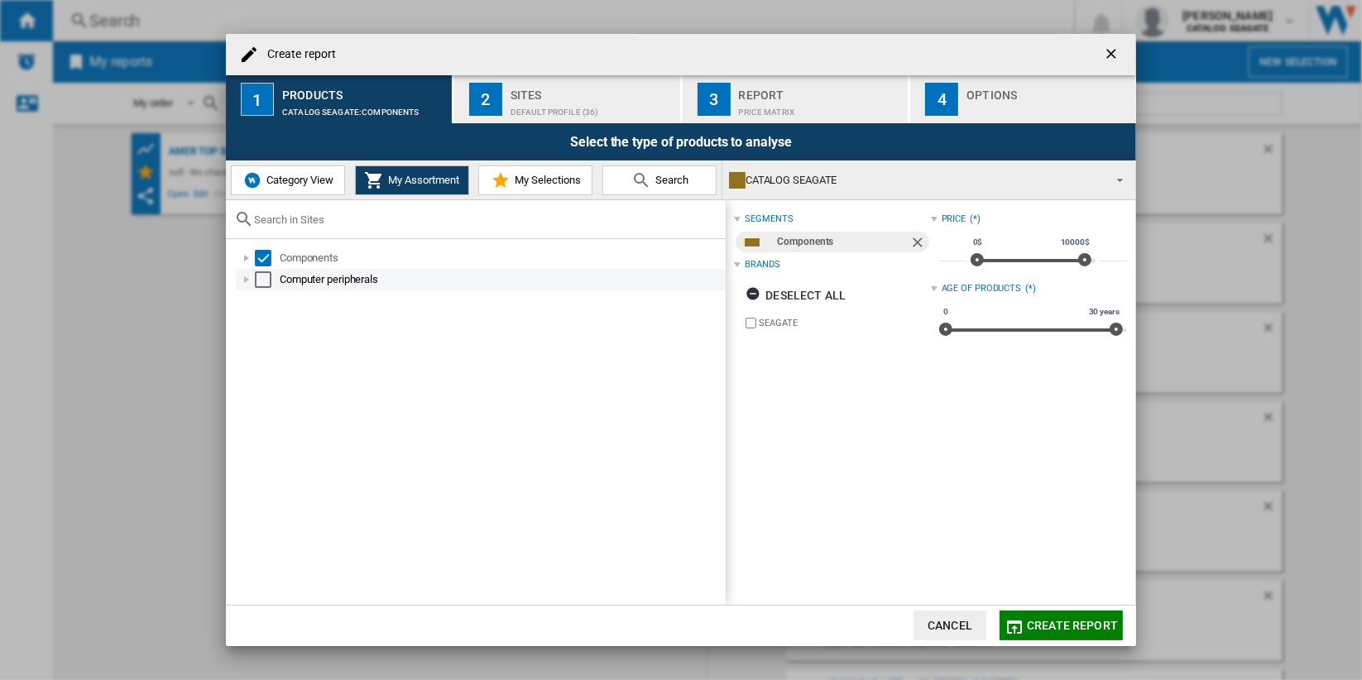  What do you see at coordinates (486, 219) in the screenshot?
I see `input: Search in Sites` at bounding box center [486, 219].